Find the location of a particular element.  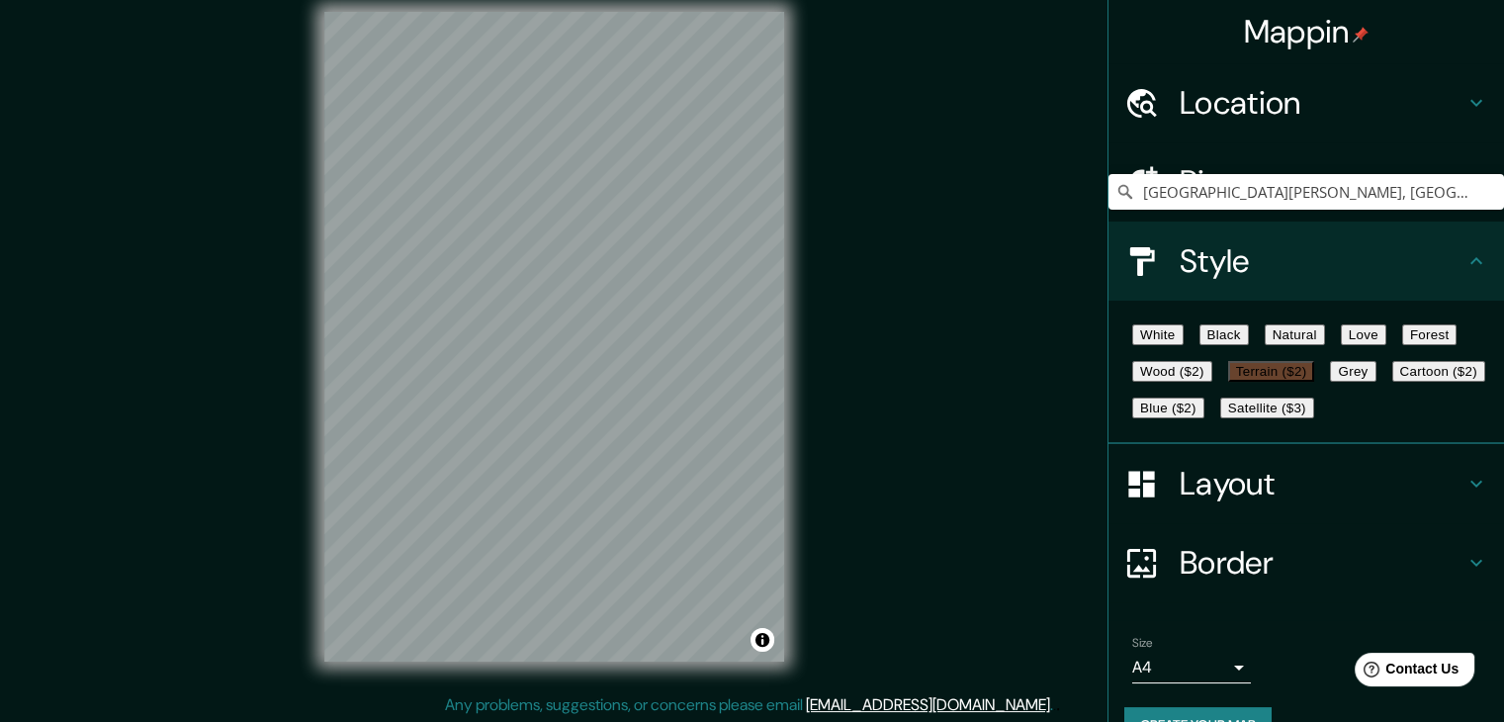

button: Natural is located at coordinates (1295, 334).